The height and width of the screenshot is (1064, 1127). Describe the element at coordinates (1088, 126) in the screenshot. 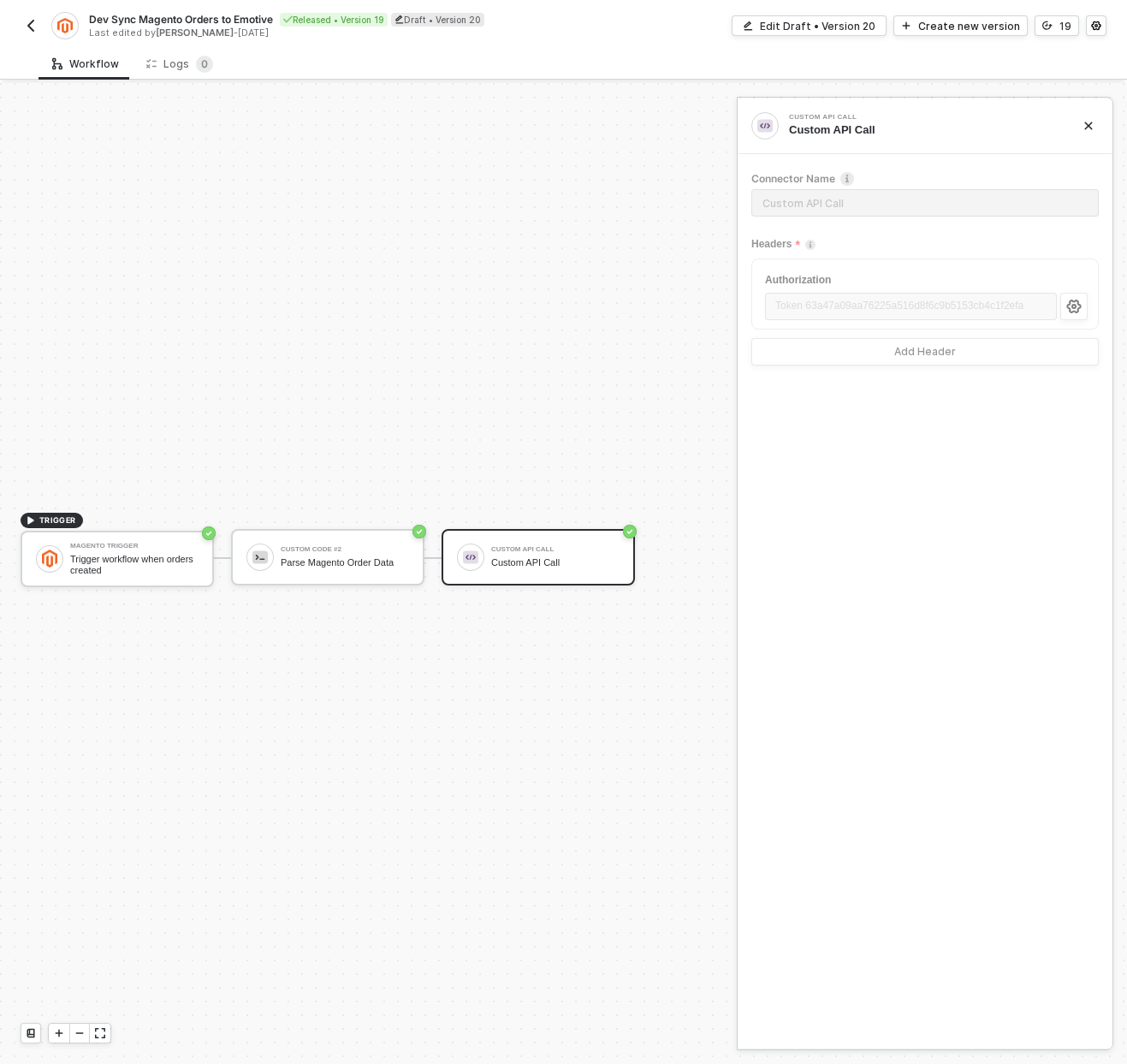

I see `span: icon-close` at that location.